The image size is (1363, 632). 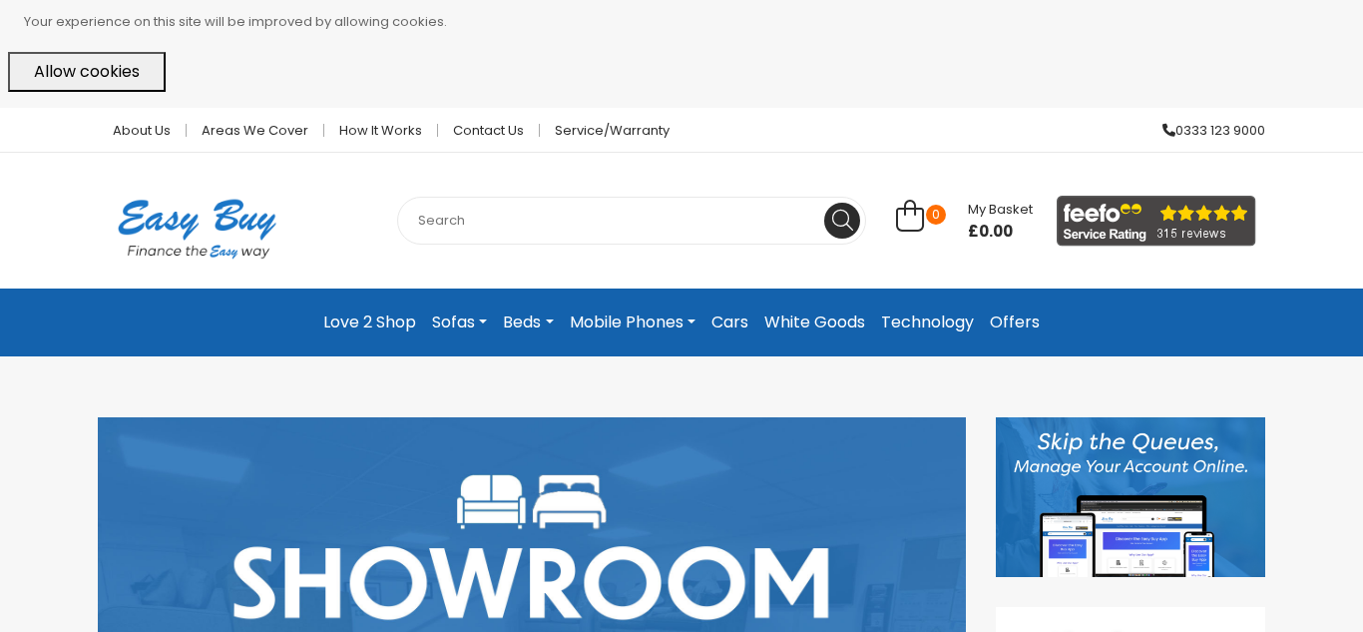 What do you see at coordinates (927, 322) in the screenshot?
I see `a: Technology` at bounding box center [927, 322].